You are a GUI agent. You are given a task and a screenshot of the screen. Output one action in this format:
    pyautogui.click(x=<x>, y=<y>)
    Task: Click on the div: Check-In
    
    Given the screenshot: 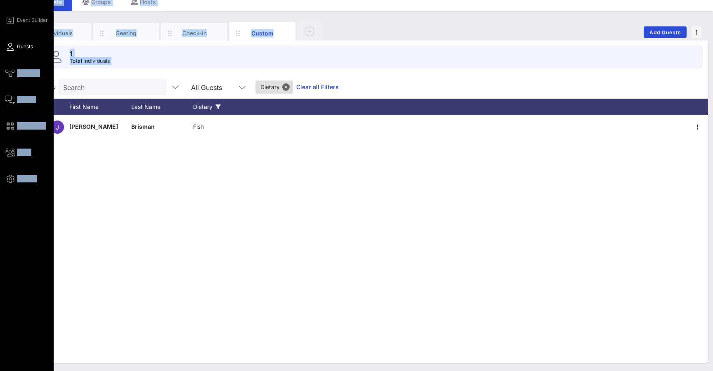 What is the action you would take?
    pyautogui.click(x=194, y=33)
    